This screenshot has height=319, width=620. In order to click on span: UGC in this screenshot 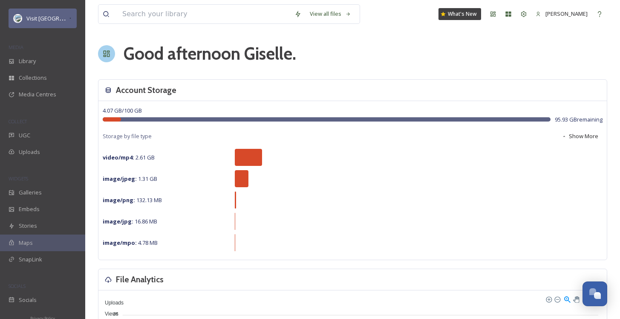, I will do `click(24, 135)`.